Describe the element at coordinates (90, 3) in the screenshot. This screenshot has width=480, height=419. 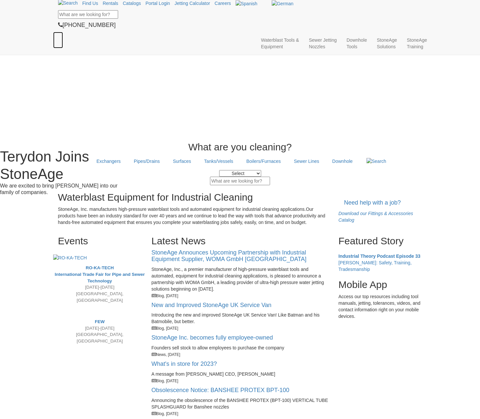
I see `a: Find Us` at that location.